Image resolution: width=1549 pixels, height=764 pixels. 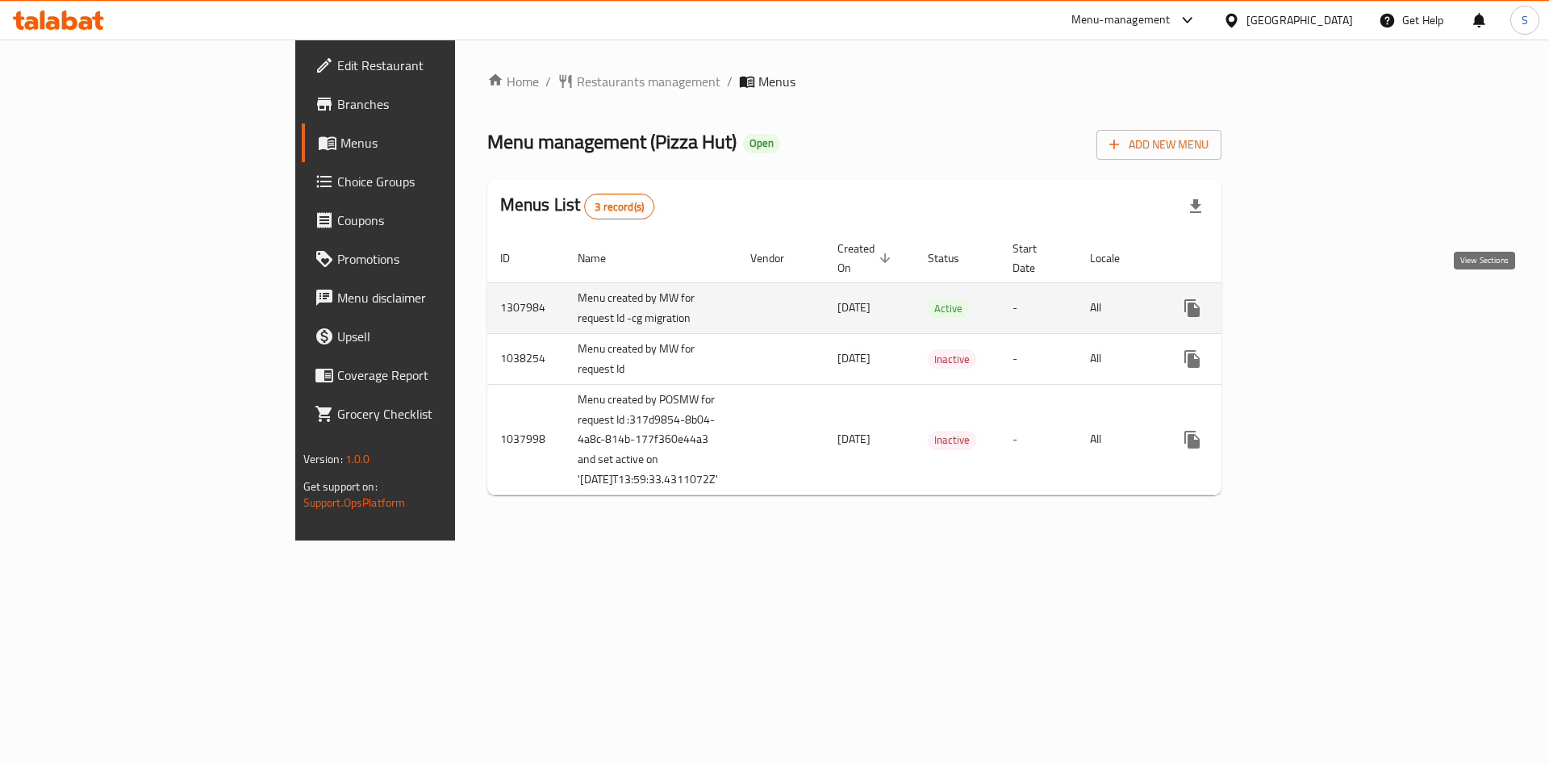 I want to click on a: Support.OpsPlatform, so click(x=354, y=503).